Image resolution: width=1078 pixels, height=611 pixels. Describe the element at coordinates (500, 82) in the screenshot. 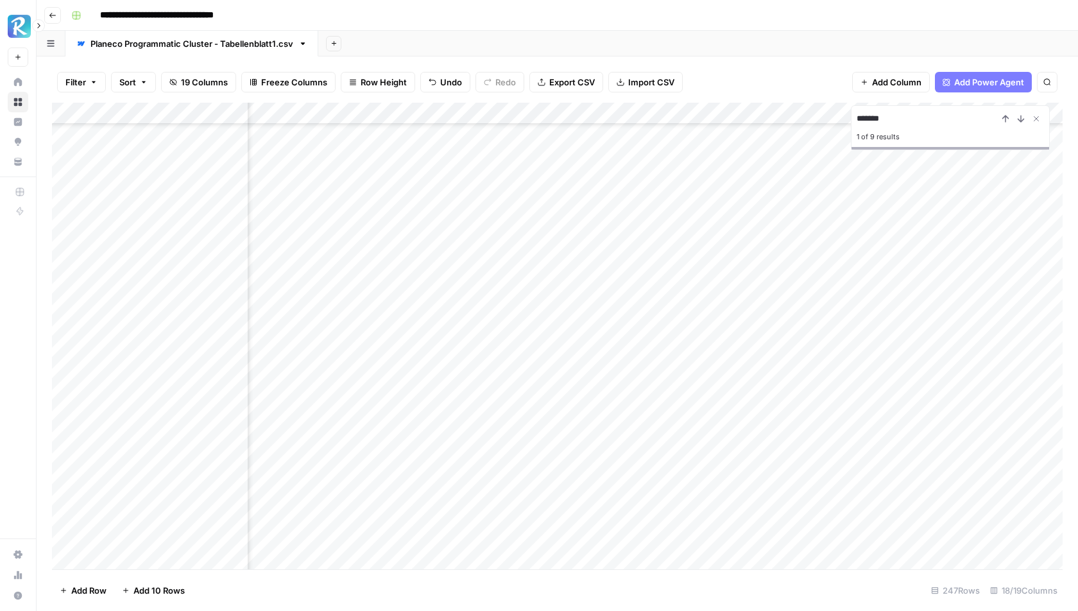

I see `button: Redo` at that location.